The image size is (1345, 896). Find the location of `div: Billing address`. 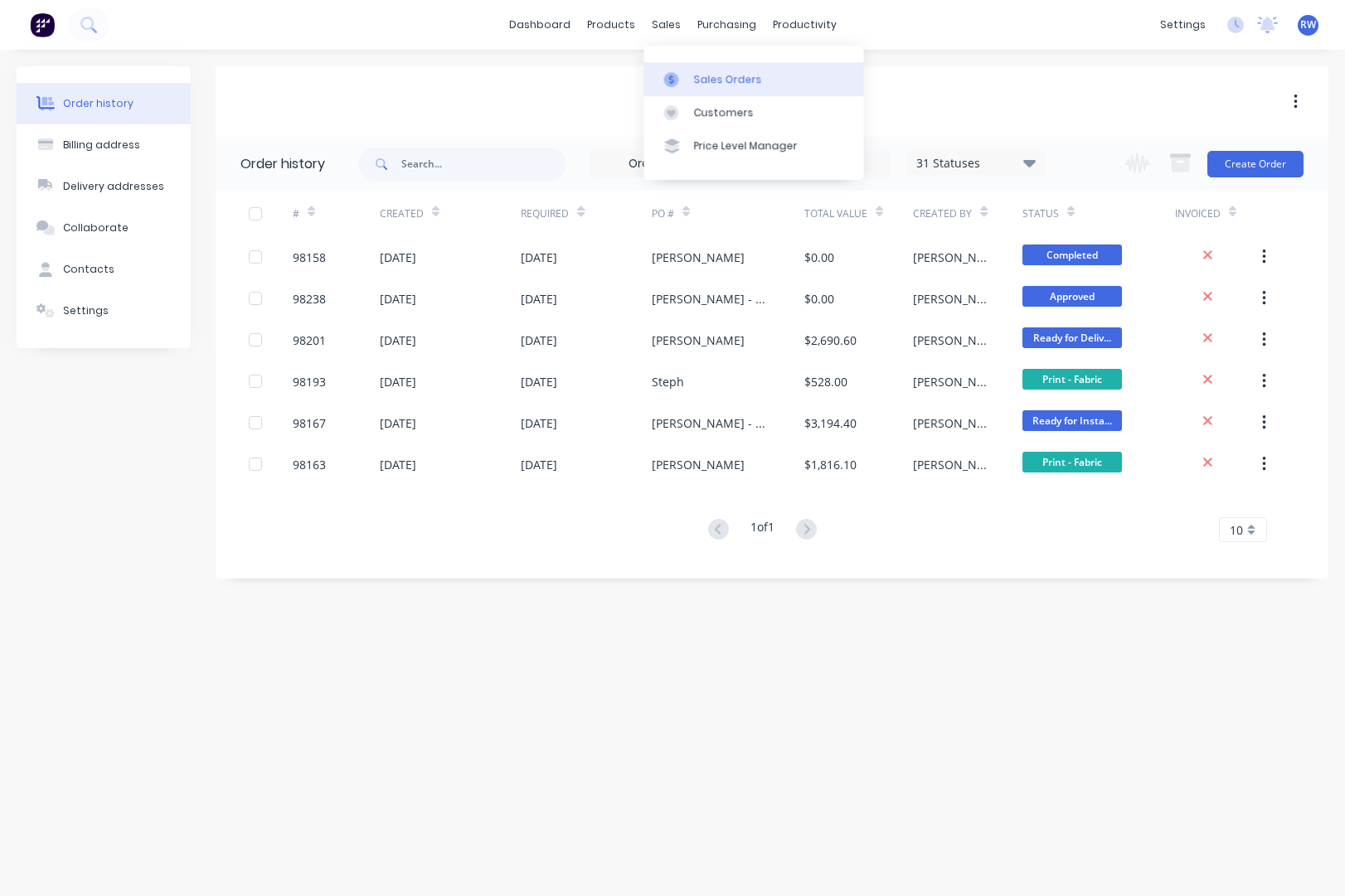

div: Billing address is located at coordinates (101, 145).